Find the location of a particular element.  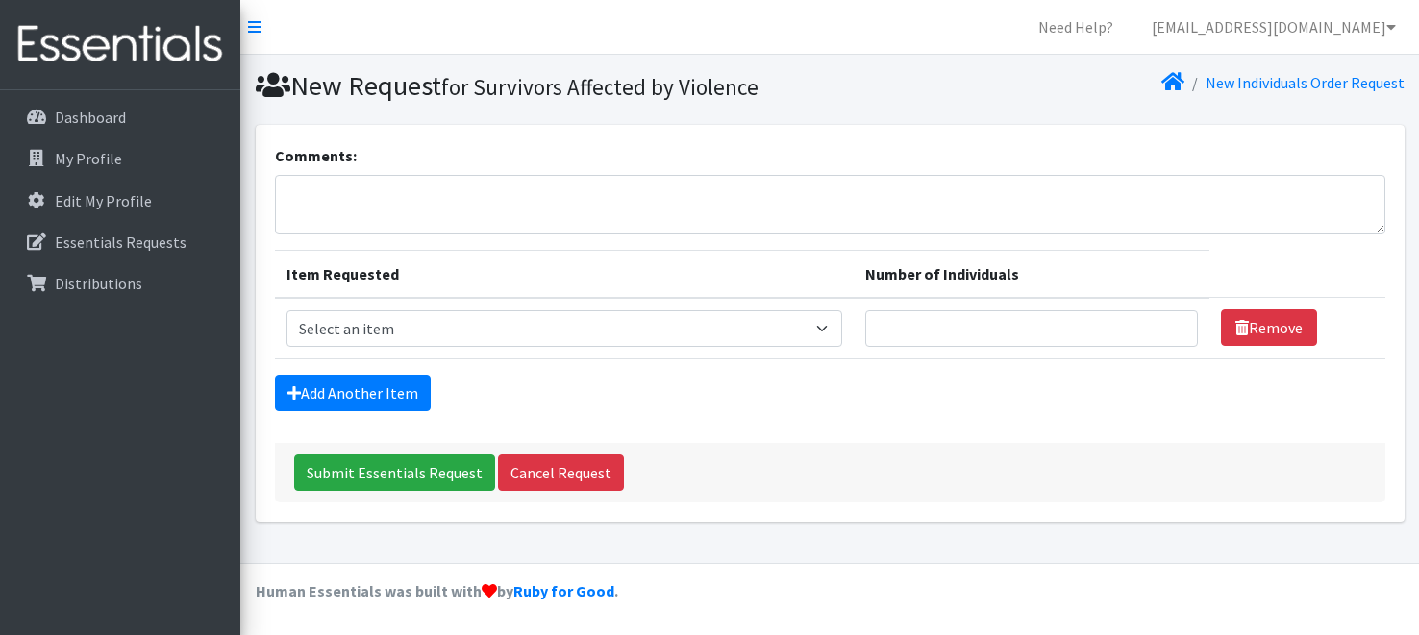

a: Distributions is located at coordinates (120, 284).